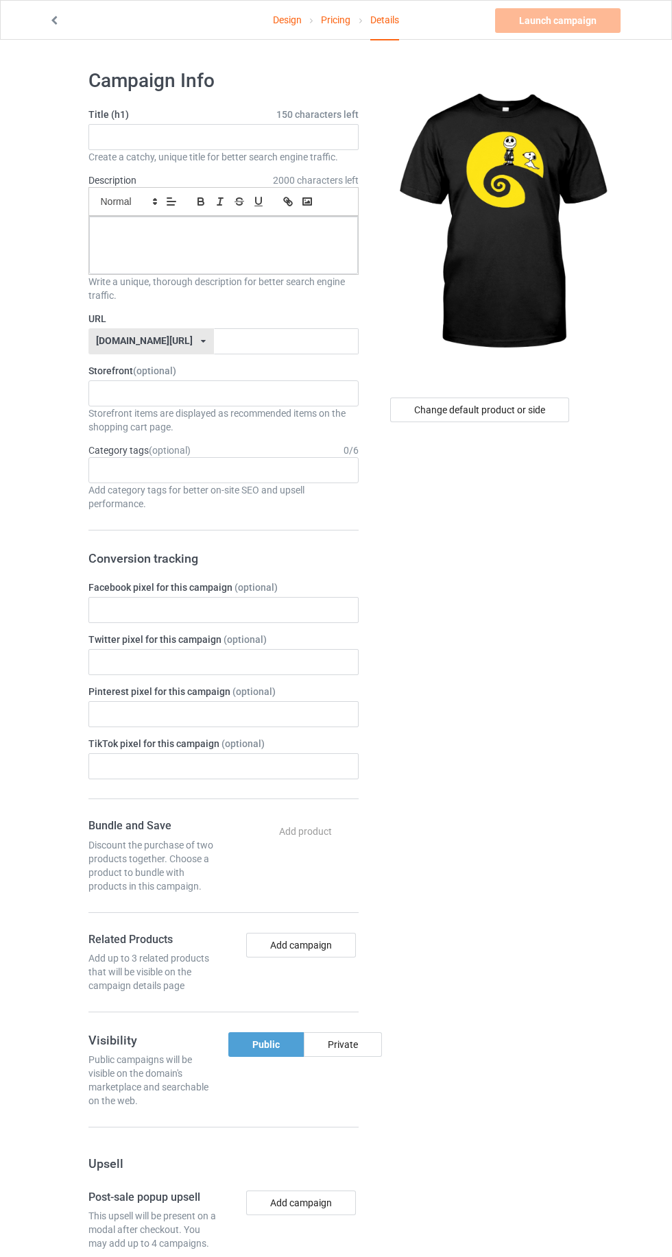 This screenshot has width=672, height=1257. Describe the element at coordinates (343, 1045) in the screenshot. I see `div: Private` at that location.